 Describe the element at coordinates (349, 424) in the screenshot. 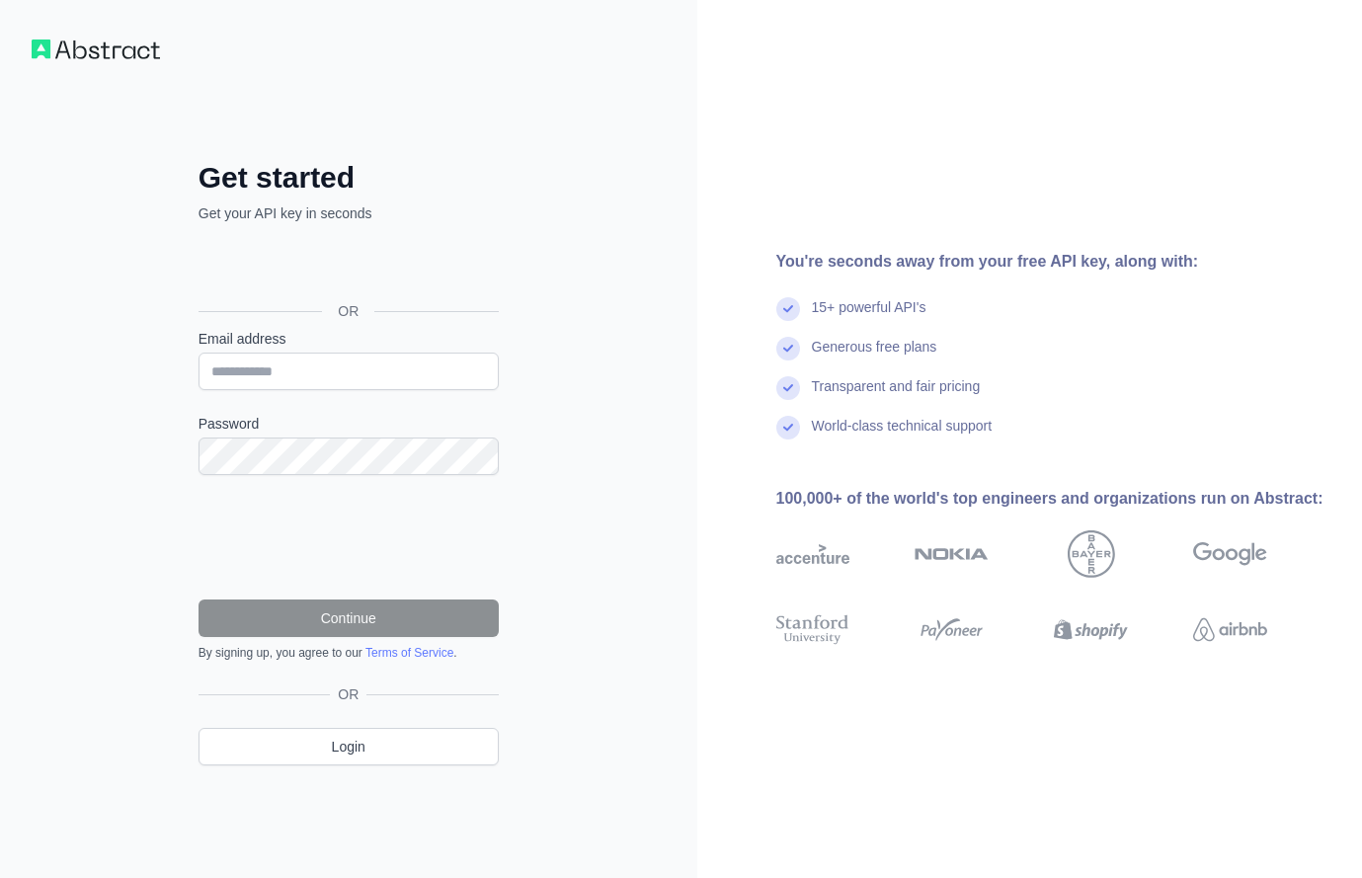

I see `label: Password` at that location.